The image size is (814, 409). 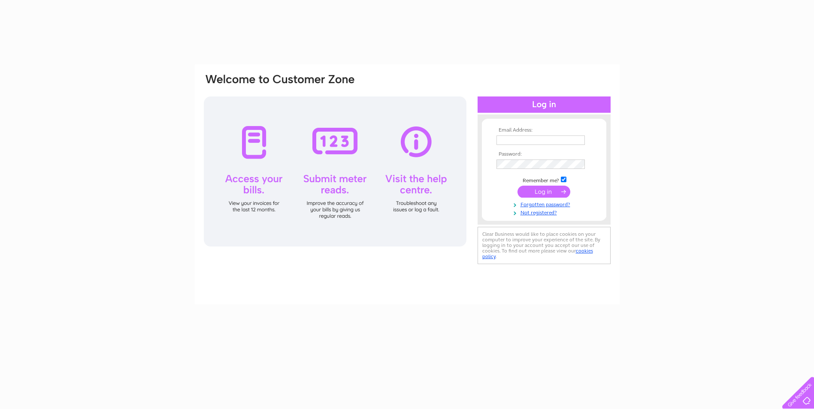 What do you see at coordinates (538, 254) in the screenshot?
I see `a: cookies policy` at bounding box center [538, 254].